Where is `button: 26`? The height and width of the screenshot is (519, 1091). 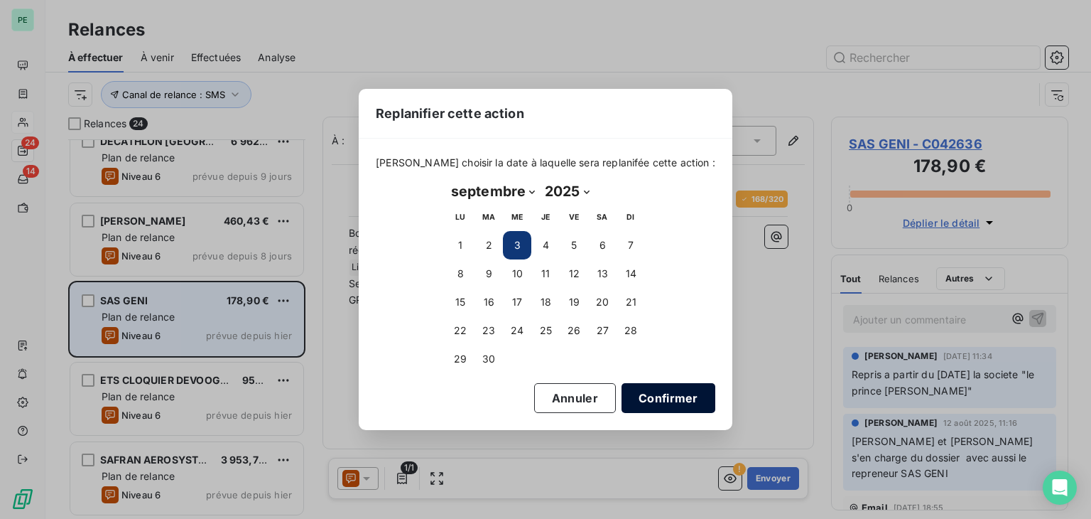 button: 26 is located at coordinates (574, 330).